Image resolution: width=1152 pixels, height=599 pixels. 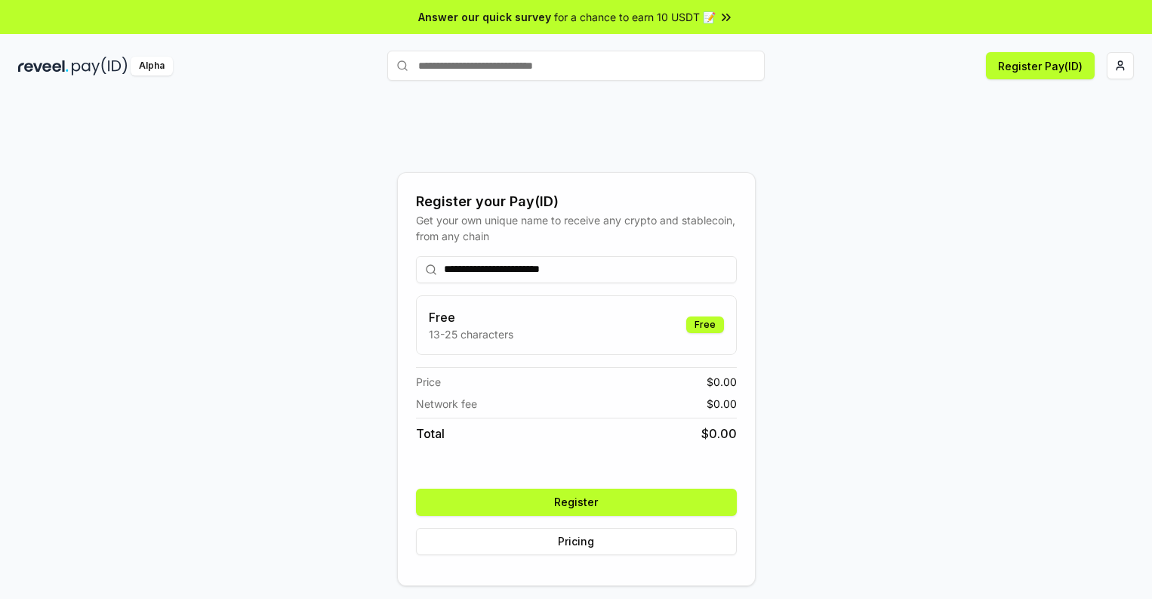 What do you see at coordinates (1040, 66) in the screenshot?
I see `button: Register Pay(ID)` at bounding box center [1040, 66].